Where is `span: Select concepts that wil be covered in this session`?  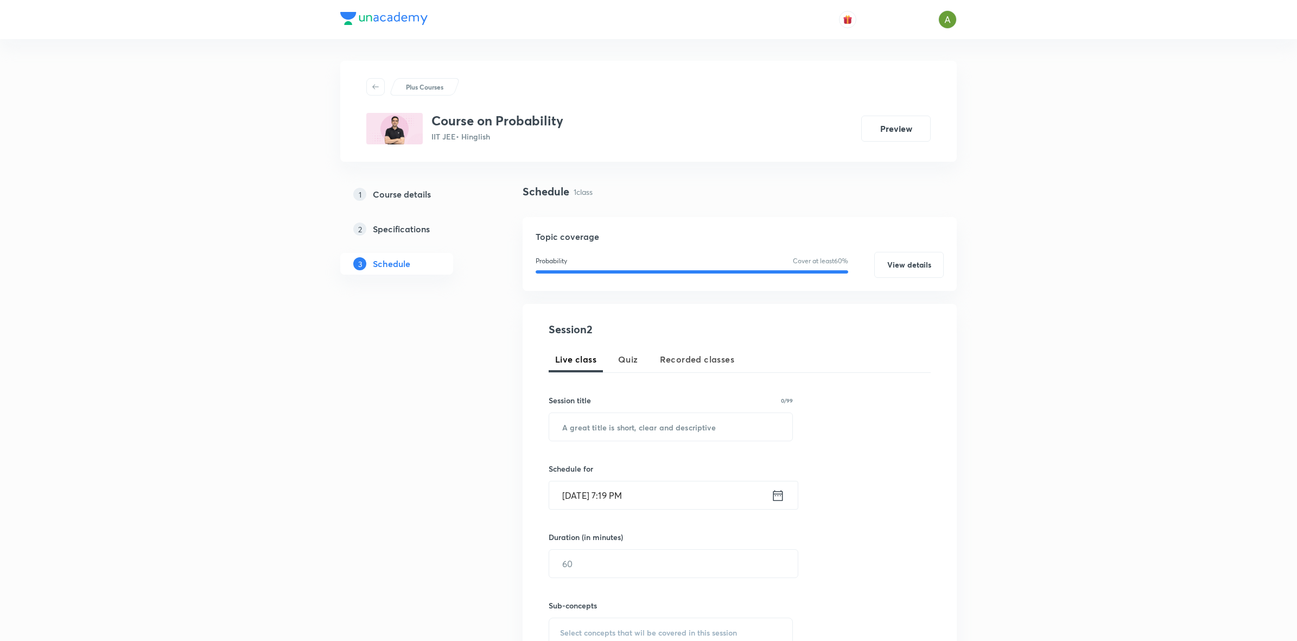
span: Select concepts that wil be covered in this session is located at coordinates (648, 633).